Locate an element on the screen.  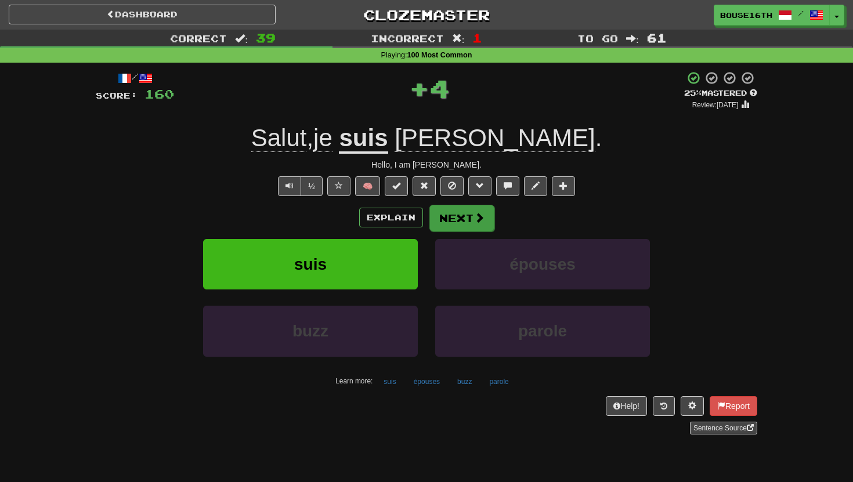
a: bouse16th / is located at coordinates (771, 15).